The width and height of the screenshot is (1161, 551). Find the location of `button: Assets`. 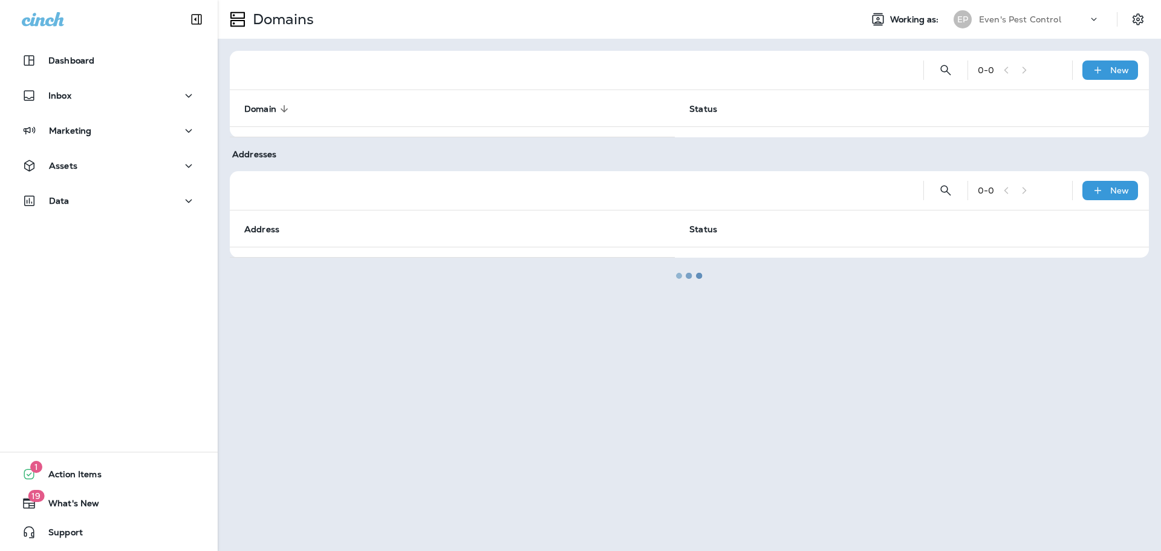

button: Assets is located at coordinates (109, 166).